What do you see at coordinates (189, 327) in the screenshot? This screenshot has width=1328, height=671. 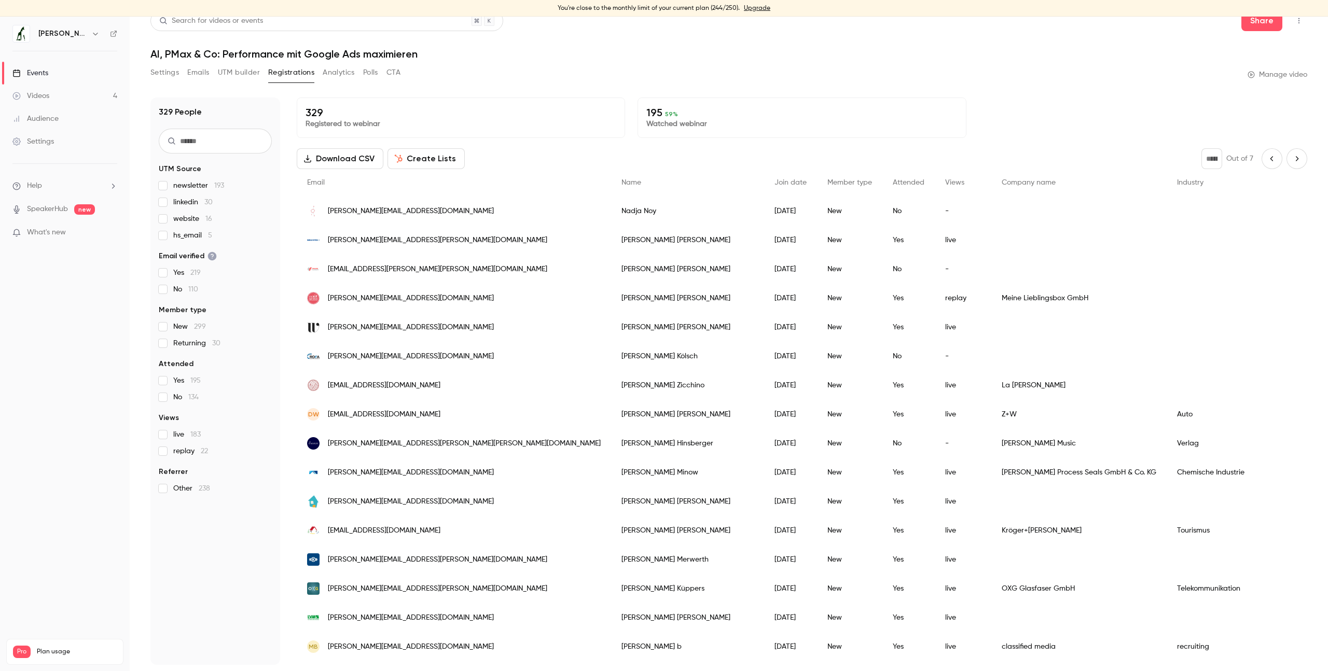 I see `span: New` at bounding box center [189, 327].